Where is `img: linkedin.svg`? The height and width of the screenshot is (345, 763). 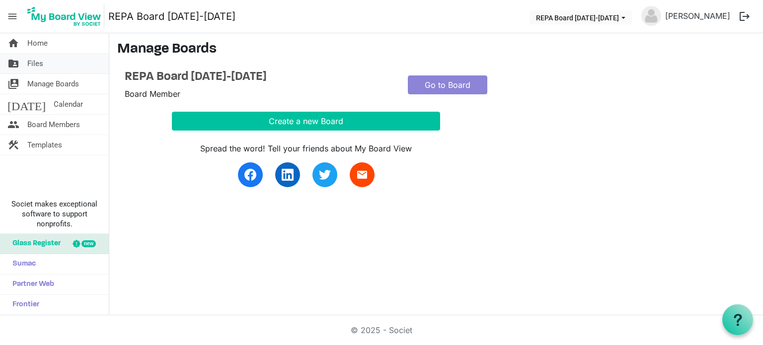 img: linkedin.svg is located at coordinates (288, 175).